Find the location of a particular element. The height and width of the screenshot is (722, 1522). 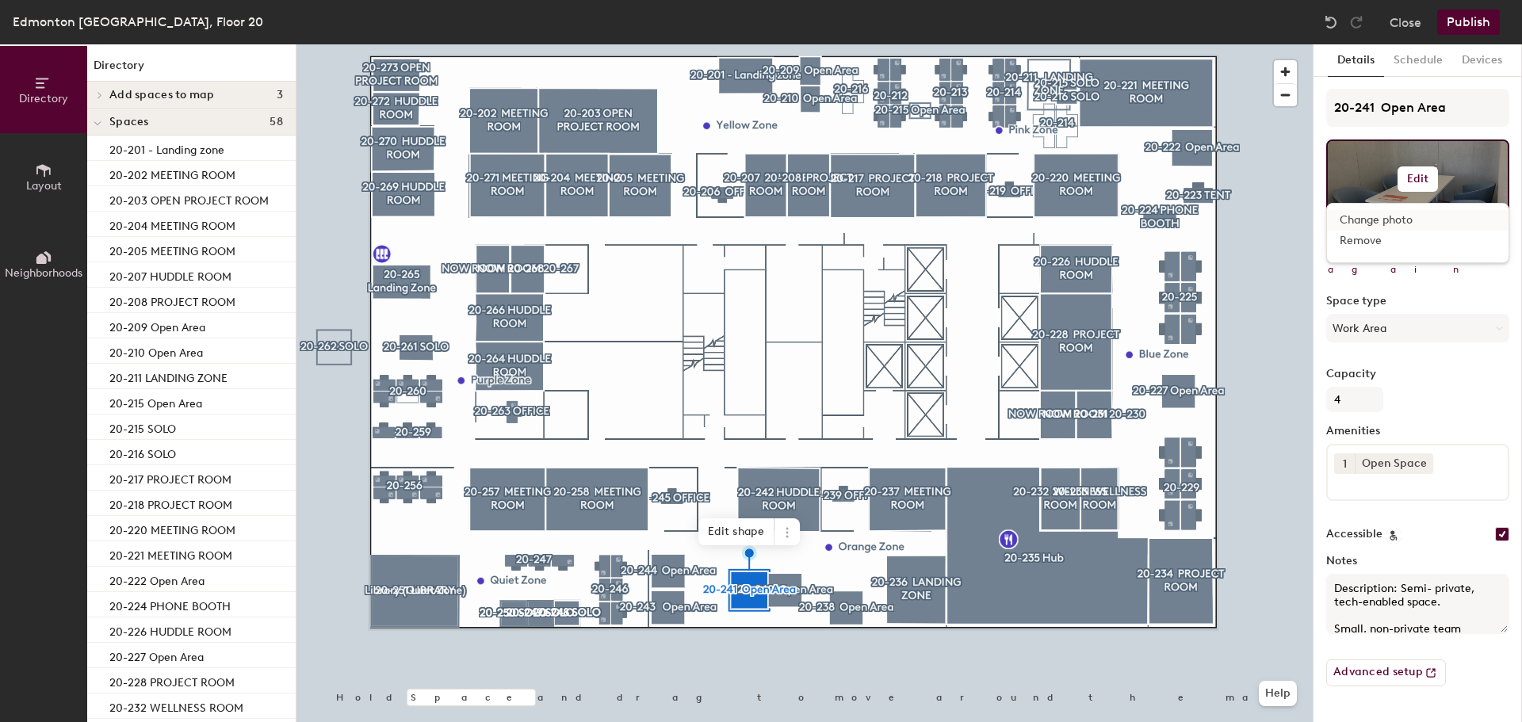

p: 20-217 PROJECT ROOM is located at coordinates (170, 477).